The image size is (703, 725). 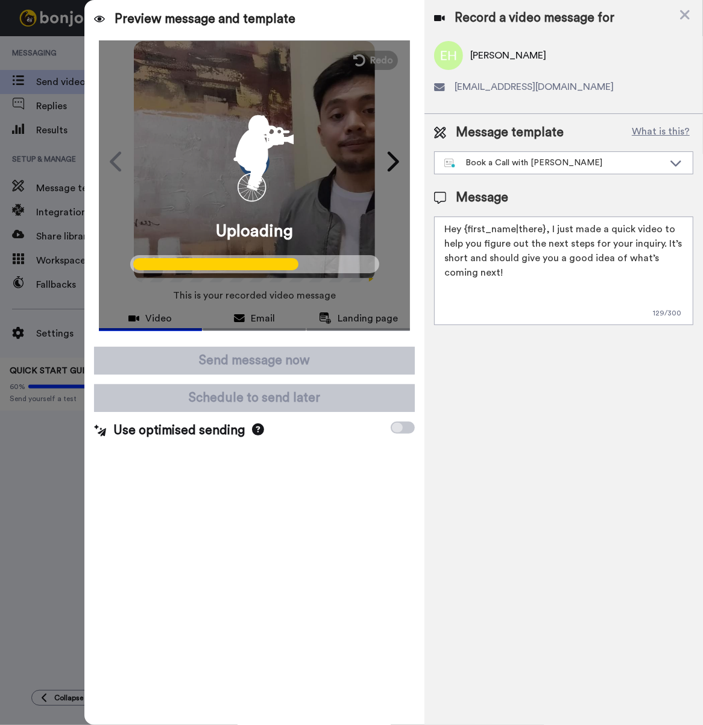 I want to click on button: Send message now, so click(x=255, y=361).